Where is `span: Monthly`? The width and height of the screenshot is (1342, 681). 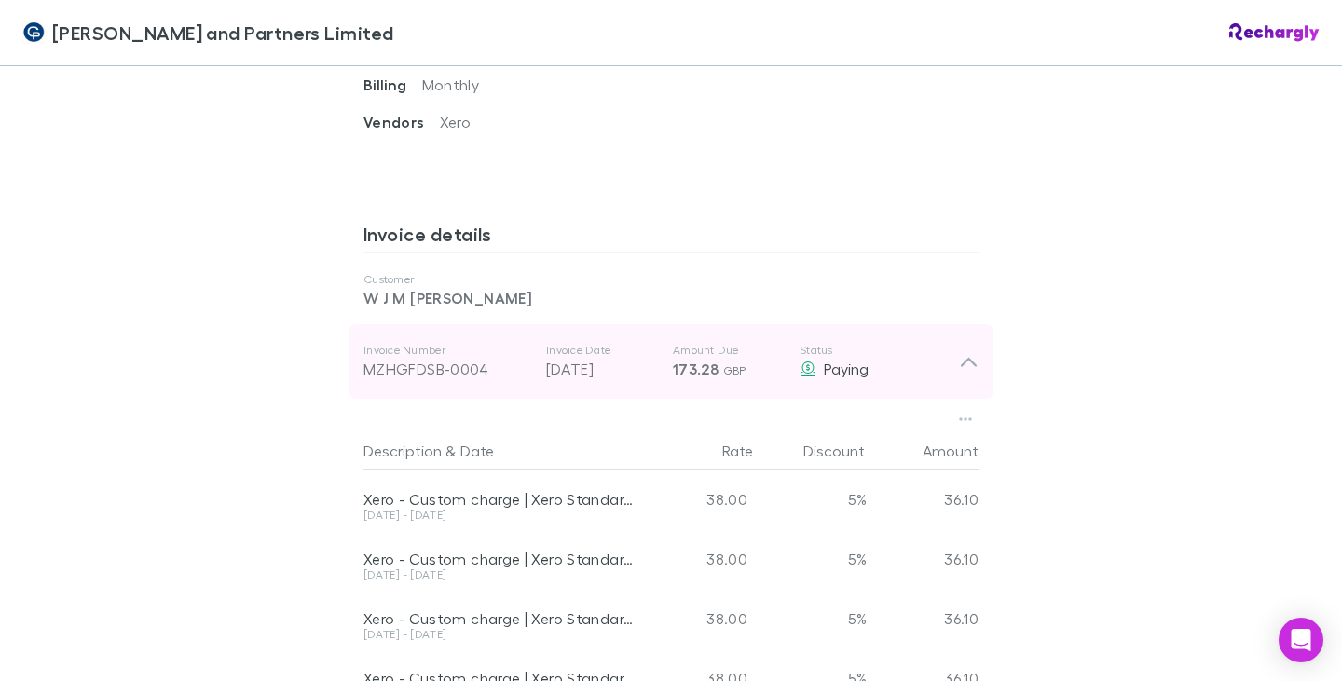 span: Monthly is located at coordinates (451, 84).